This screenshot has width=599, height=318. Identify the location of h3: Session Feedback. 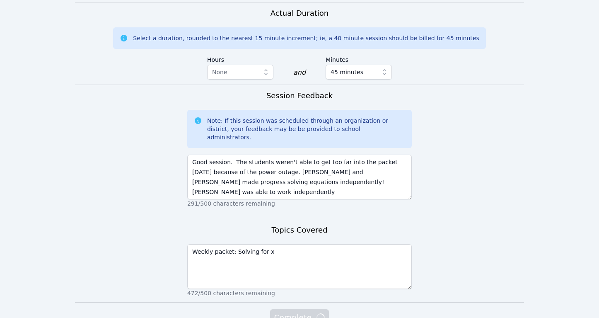
(300, 96).